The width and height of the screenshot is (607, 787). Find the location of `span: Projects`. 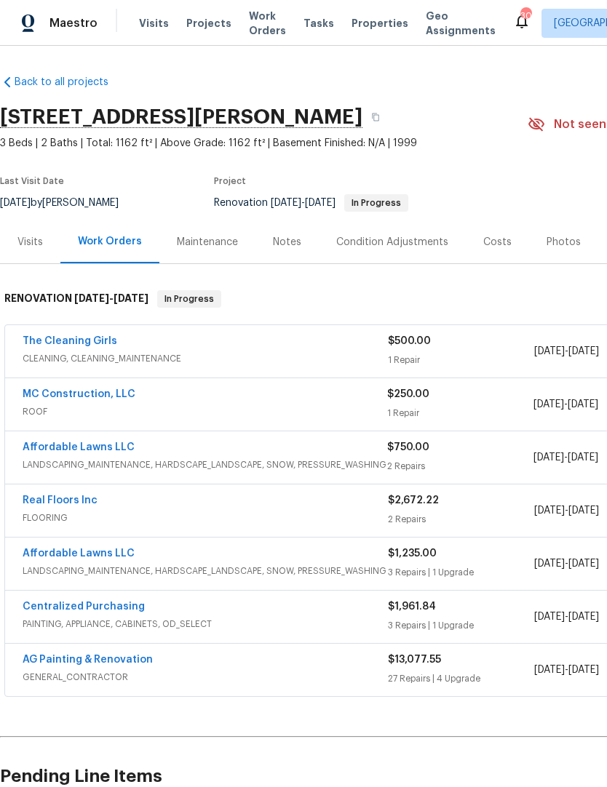

span: Projects is located at coordinates (209, 23).